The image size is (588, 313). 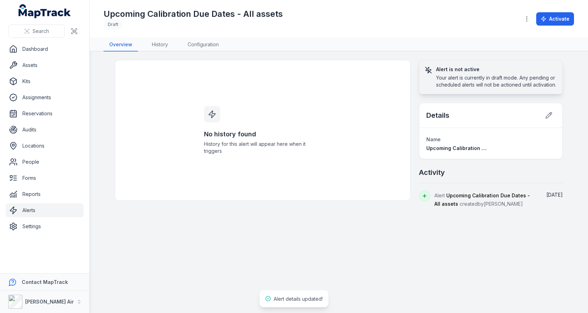 What do you see at coordinates (298, 298) in the screenshot?
I see `span: Alert details updated!` at bounding box center [298, 298].